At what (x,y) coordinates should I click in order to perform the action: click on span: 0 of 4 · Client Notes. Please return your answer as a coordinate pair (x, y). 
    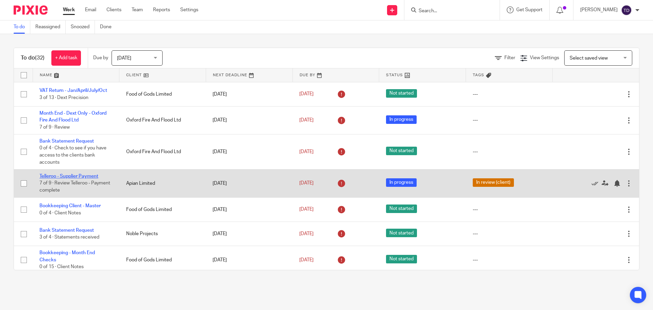
    Looking at the image, I should click on (60, 213).